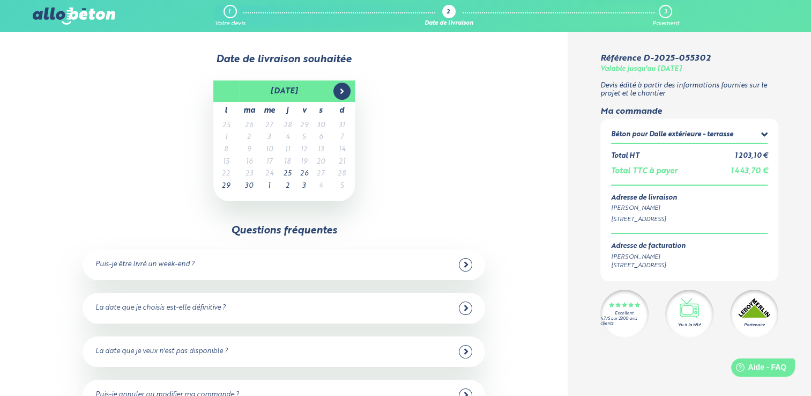  What do you see at coordinates (321, 162) in the screenshot?
I see `td: 20` at bounding box center [321, 162].